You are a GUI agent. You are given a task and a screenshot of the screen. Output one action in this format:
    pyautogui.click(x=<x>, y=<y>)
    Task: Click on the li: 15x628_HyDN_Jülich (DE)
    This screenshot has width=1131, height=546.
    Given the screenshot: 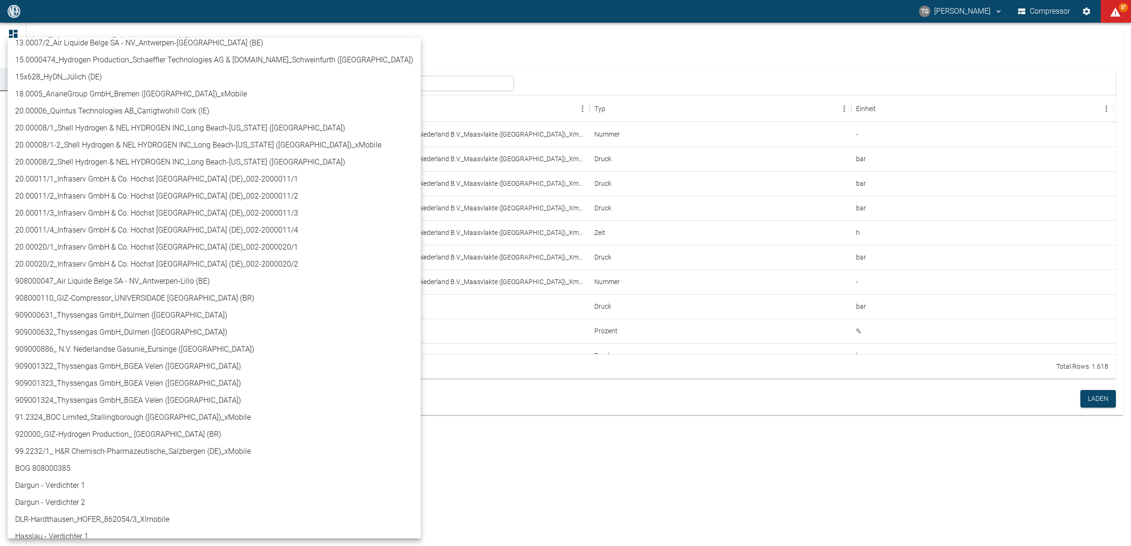 What is the action you would take?
    pyautogui.click(x=214, y=77)
    